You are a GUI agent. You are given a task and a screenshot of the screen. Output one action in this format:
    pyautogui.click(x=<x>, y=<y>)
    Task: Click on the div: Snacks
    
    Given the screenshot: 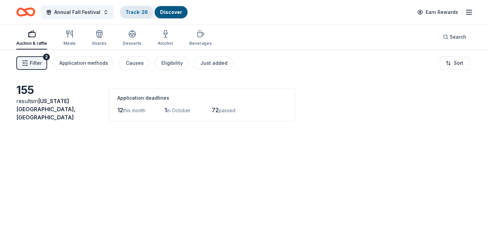 What is the action you would take?
    pyautogui.click(x=99, y=43)
    